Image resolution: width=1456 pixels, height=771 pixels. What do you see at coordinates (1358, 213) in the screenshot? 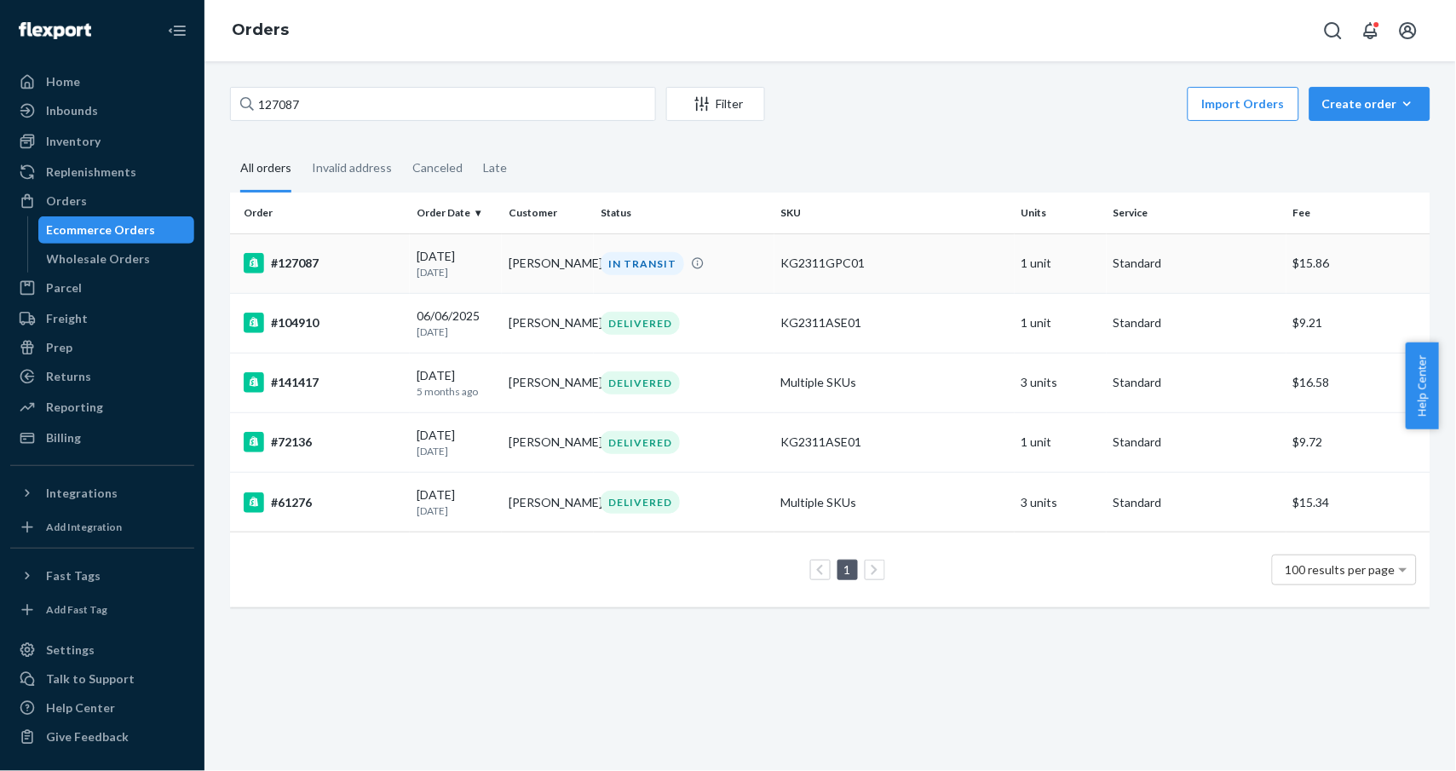
I see `th: Fee` at bounding box center [1358, 213].